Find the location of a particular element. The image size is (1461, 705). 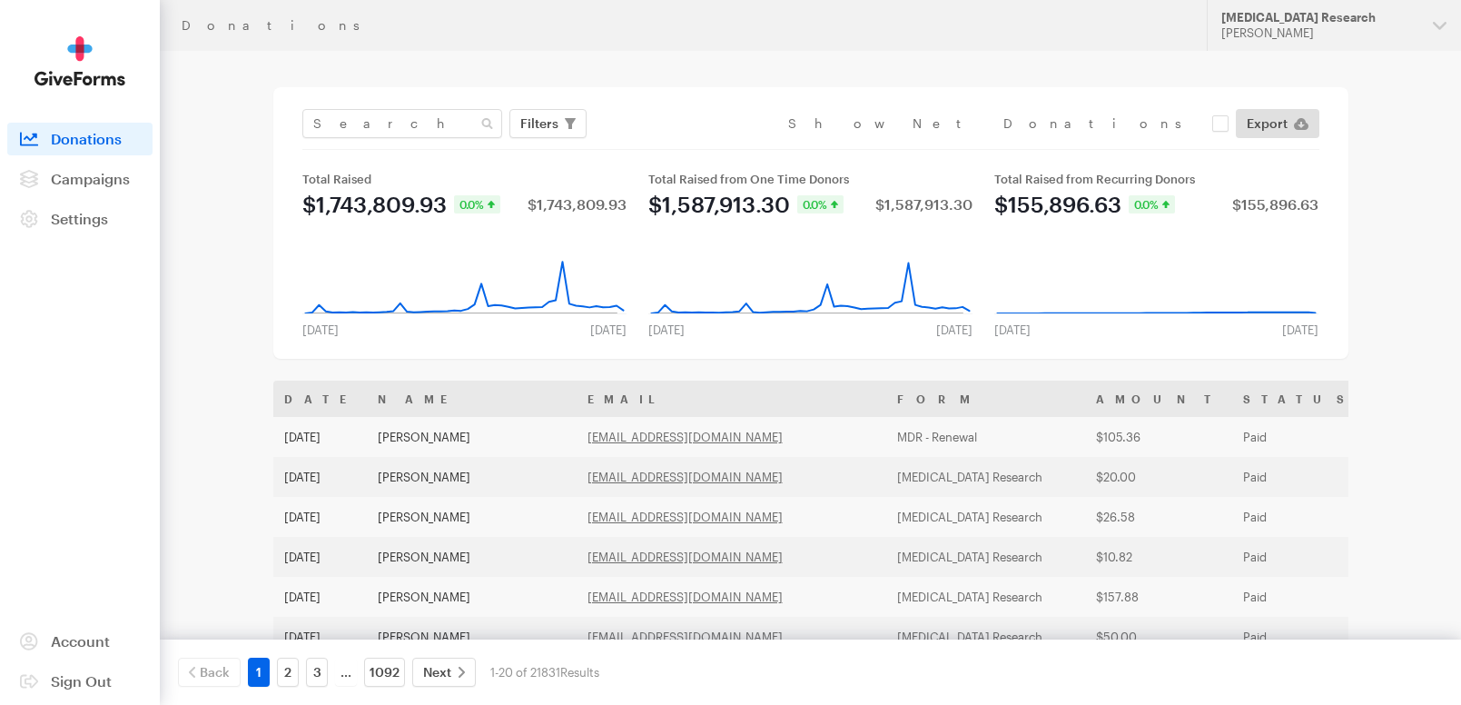

a: Campaigns is located at coordinates (80, 179).